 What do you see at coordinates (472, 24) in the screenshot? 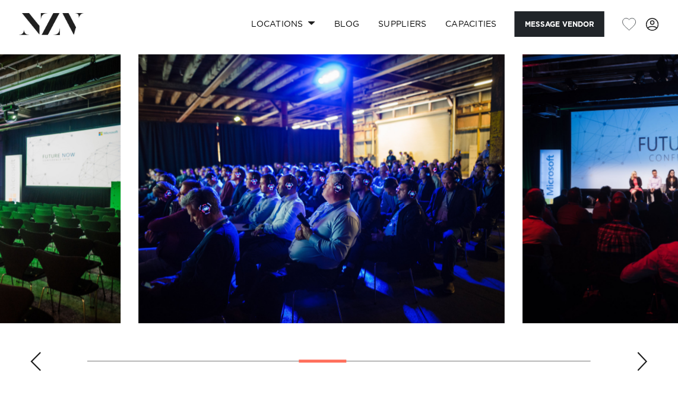
I see `a: Capacities` at bounding box center [472, 24].